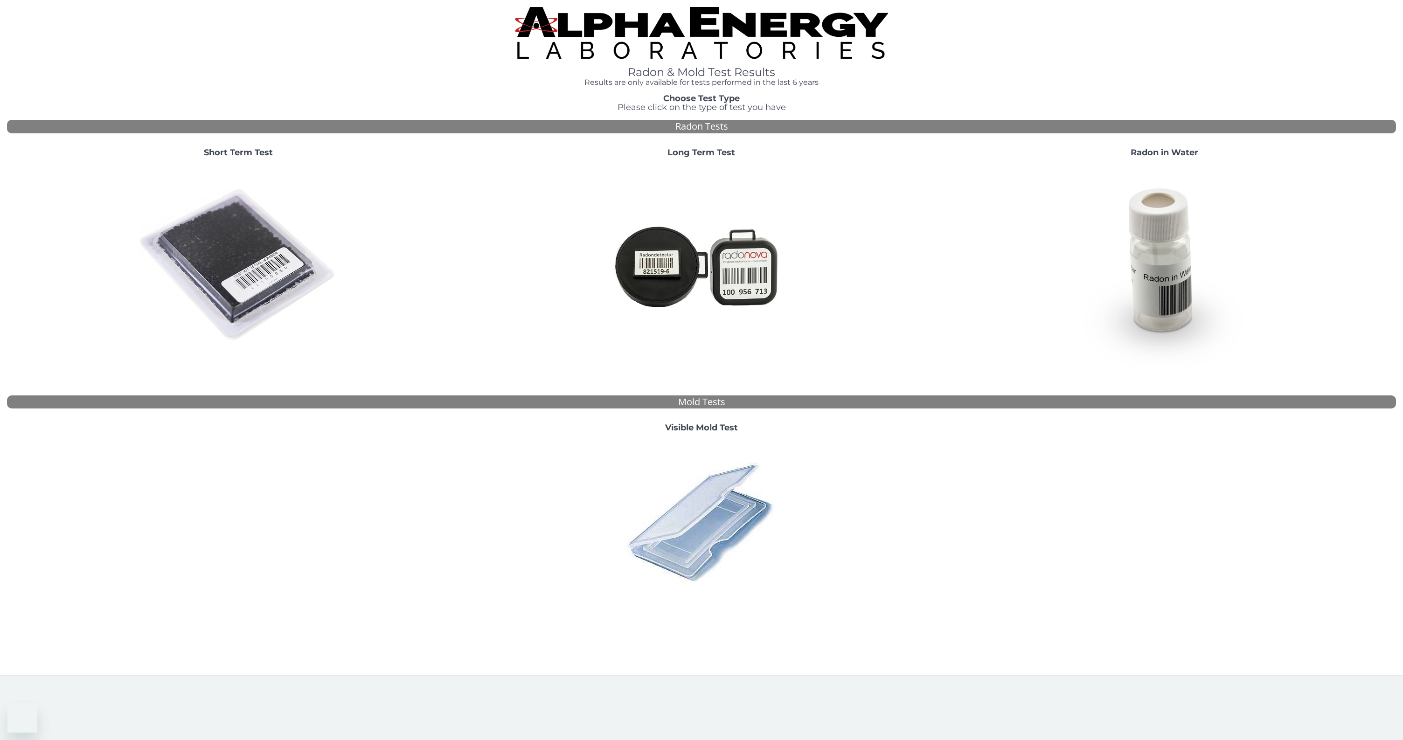 Image resolution: width=1403 pixels, height=740 pixels. I want to click on h4: Results are only available for tests performed in the last 6 years, so click(701, 83).